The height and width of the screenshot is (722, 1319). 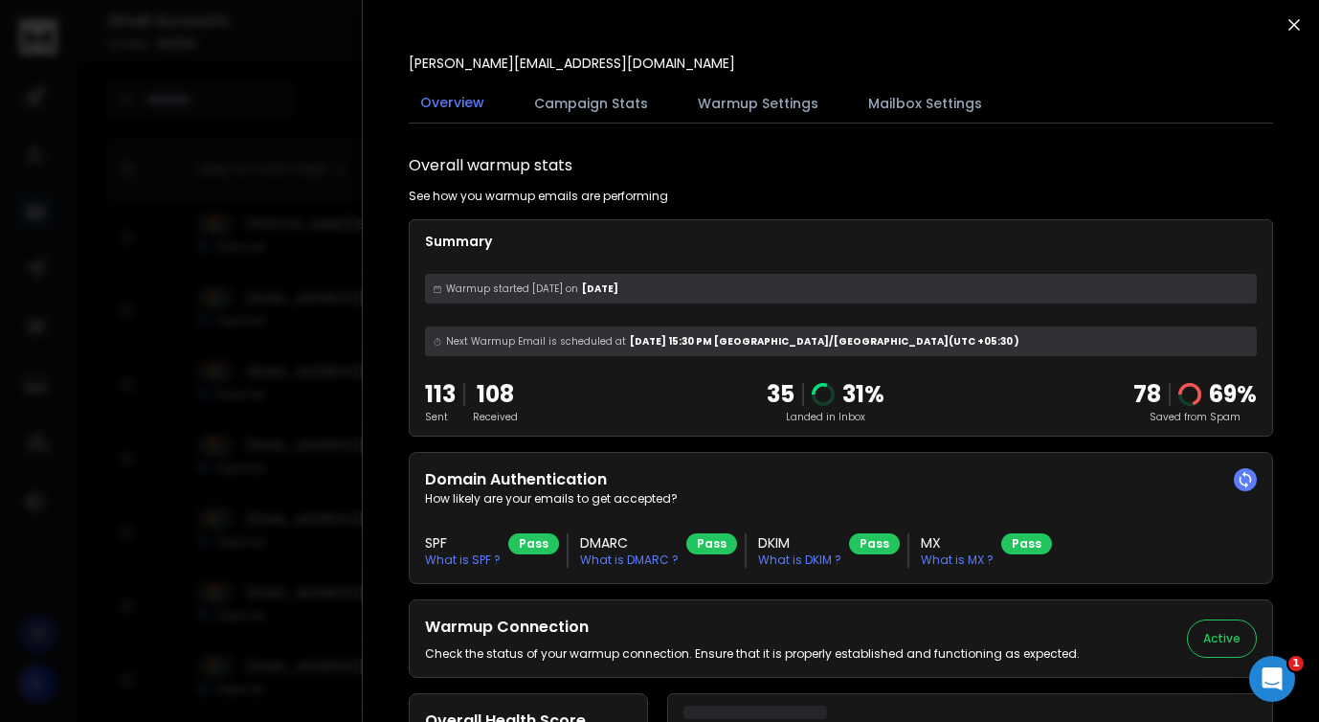 I want to click on p: What is MX ?, so click(x=957, y=560).